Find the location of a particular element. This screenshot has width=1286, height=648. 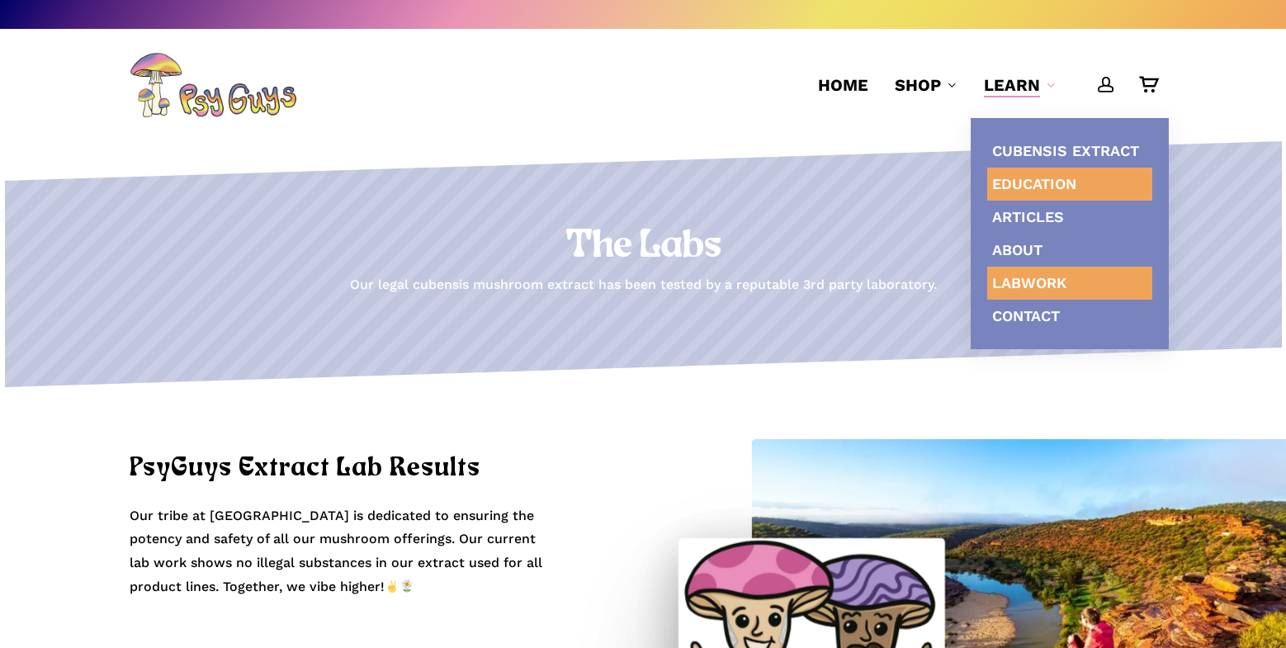

span: Labwork is located at coordinates (1030, 282).